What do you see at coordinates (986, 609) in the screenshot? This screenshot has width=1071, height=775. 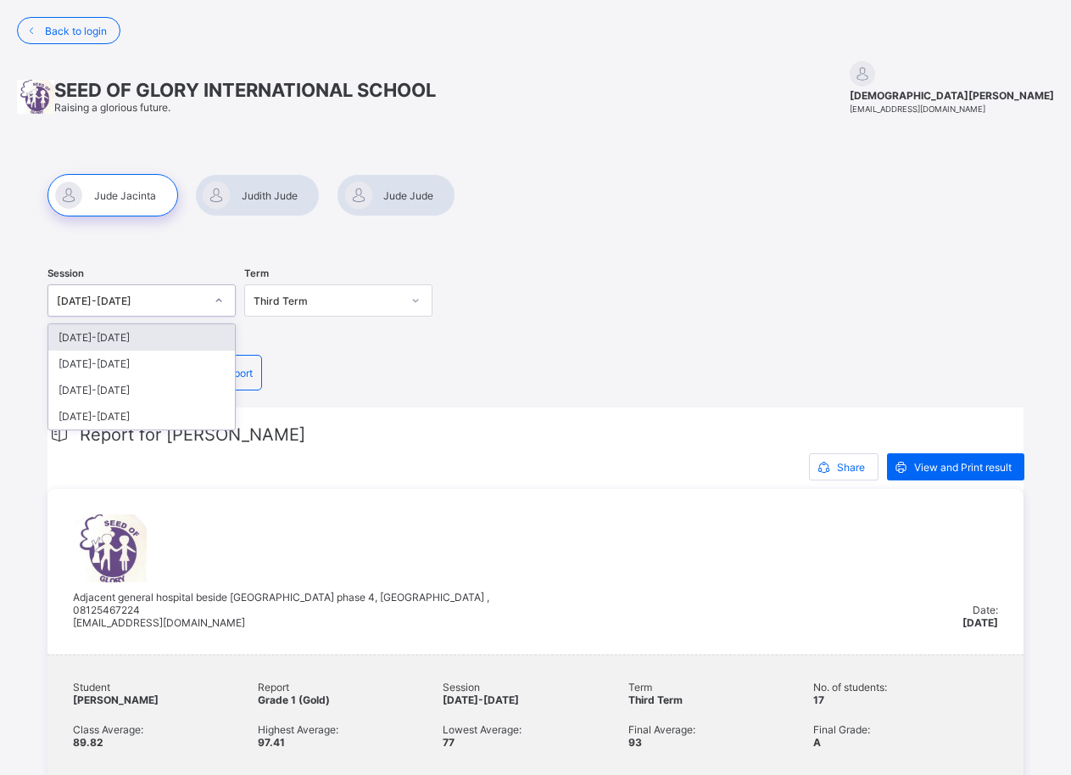 I see `span: Date:` at bounding box center [986, 609].